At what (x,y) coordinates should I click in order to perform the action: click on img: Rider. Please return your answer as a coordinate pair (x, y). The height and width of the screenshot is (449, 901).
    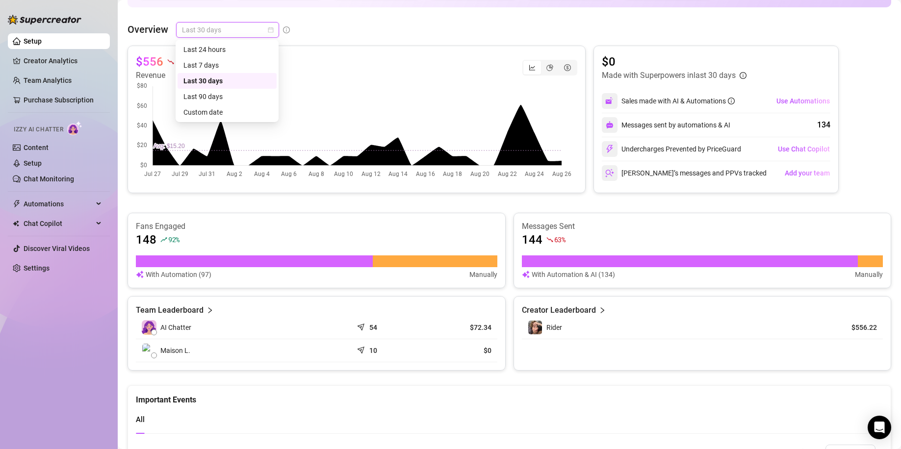
    Looking at the image, I should click on (535, 328).